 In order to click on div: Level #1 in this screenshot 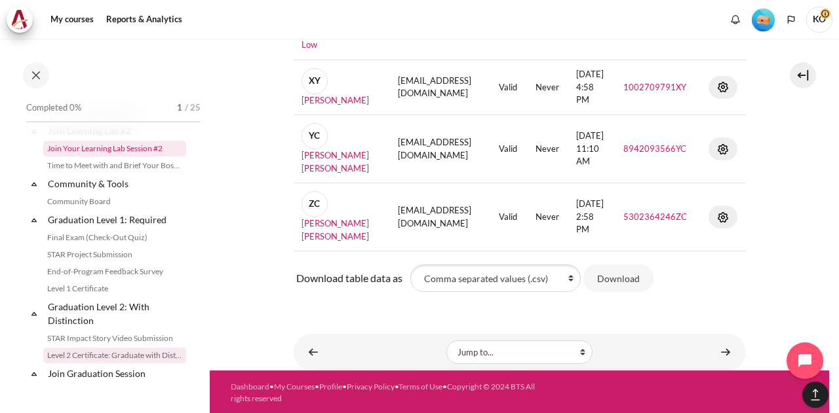, I will do `click(763, 19)`.